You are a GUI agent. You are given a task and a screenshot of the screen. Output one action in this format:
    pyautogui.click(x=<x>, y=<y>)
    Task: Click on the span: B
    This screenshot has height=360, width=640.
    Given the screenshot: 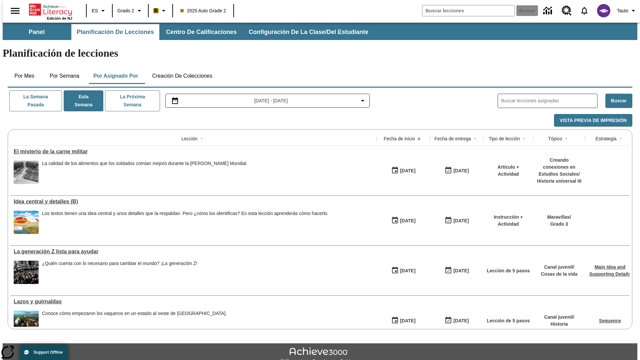 What is the action you would take?
    pyautogui.click(x=156, y=10)
    